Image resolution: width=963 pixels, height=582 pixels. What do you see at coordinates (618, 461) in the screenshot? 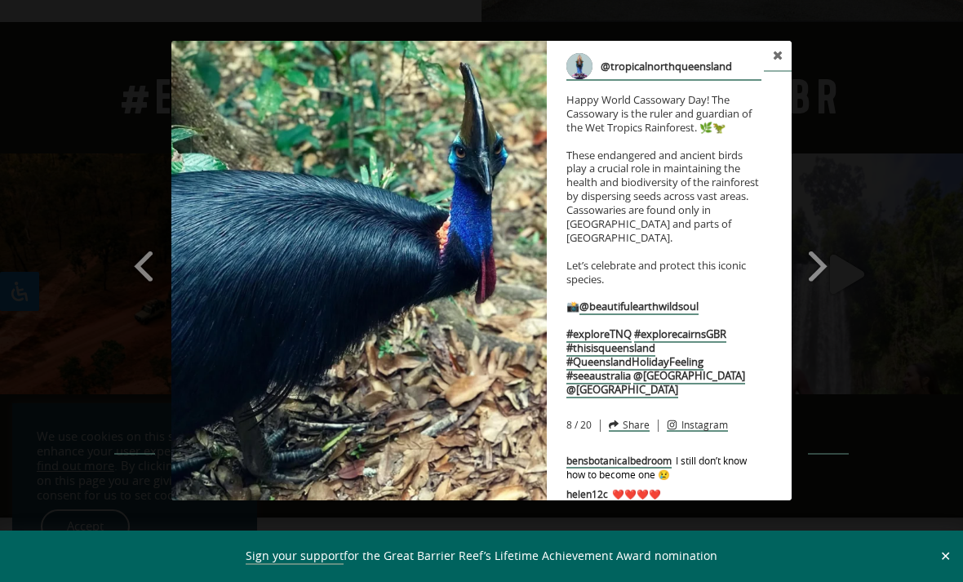
I see `a: bensbotanicalbedroom` at bounding box center [618, 461].